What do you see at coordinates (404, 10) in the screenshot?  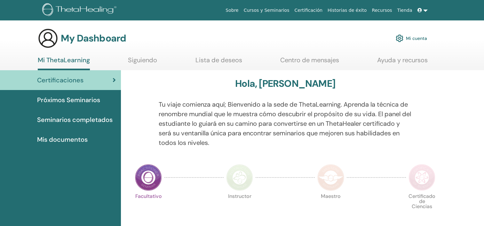 I see `a: Tienda` at bounding box center [404, 10].